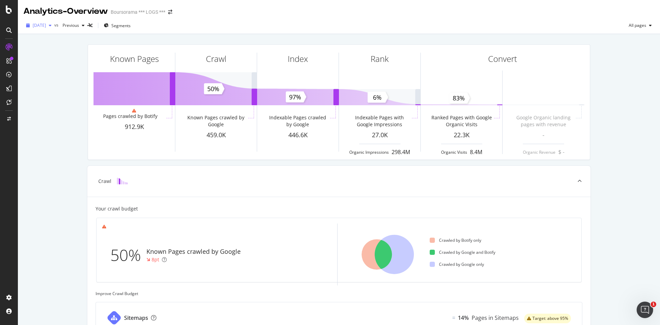  I want to click on div: 8pt, so click(155, 259).